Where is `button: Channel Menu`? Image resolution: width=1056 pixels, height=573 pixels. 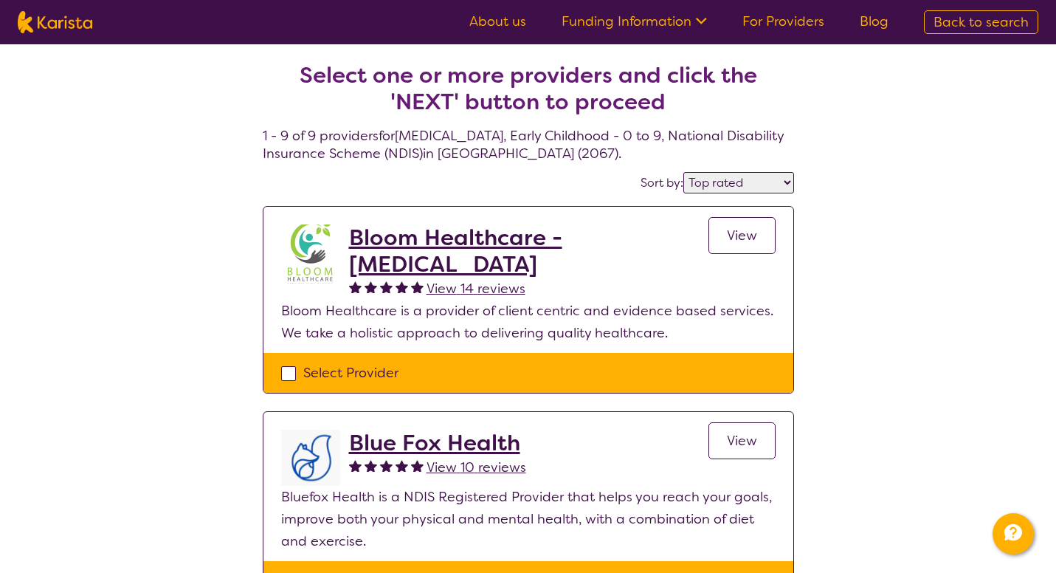 button: Channel Menu is located at coordinates (1014, 534).